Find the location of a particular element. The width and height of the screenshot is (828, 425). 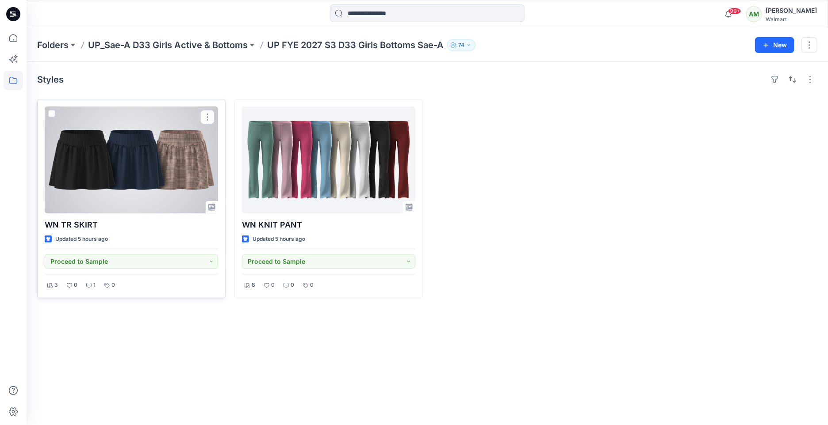

a: WN TR SKIRT is located at coordinates (131, 160).